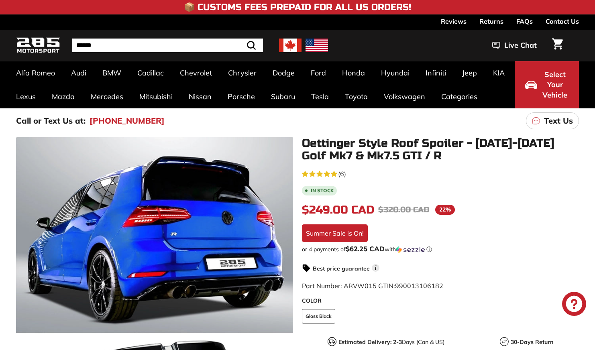  Describe the element at coordinates (38, 45) in the screenshot. I see `img: Logo_285_Motorsport_areodynamics_components` at that location.